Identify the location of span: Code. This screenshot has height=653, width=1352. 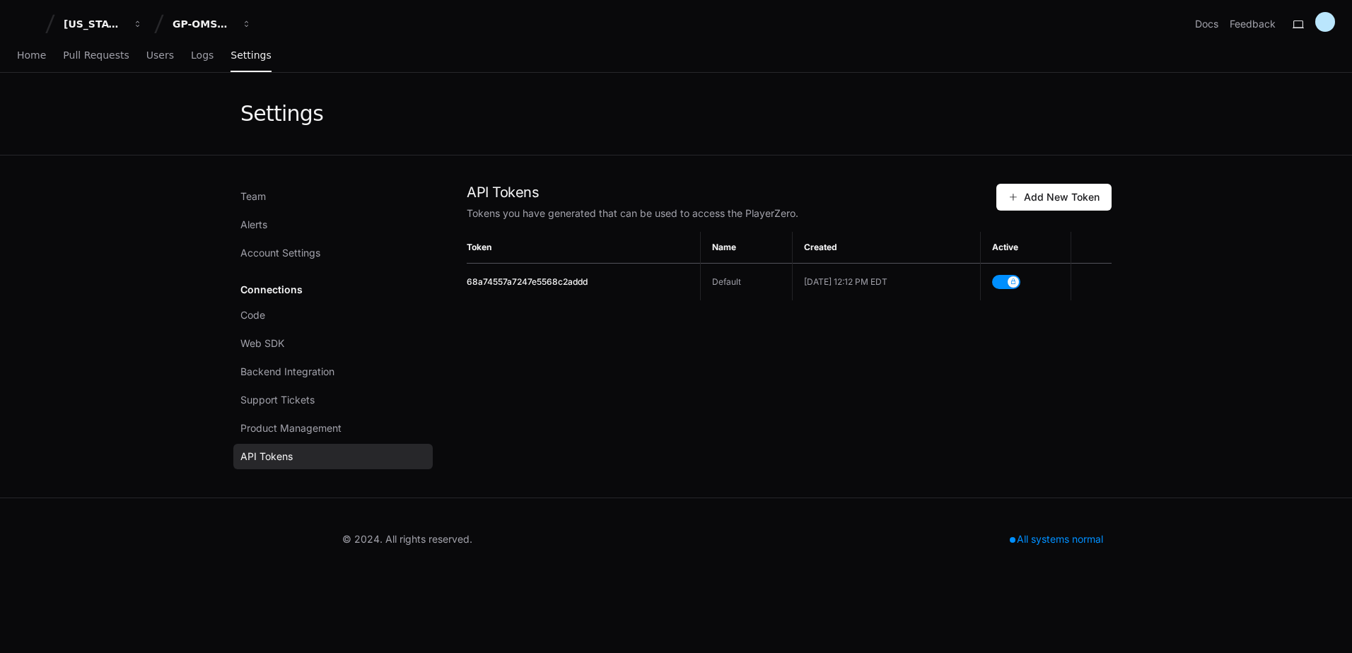
(252, 315).